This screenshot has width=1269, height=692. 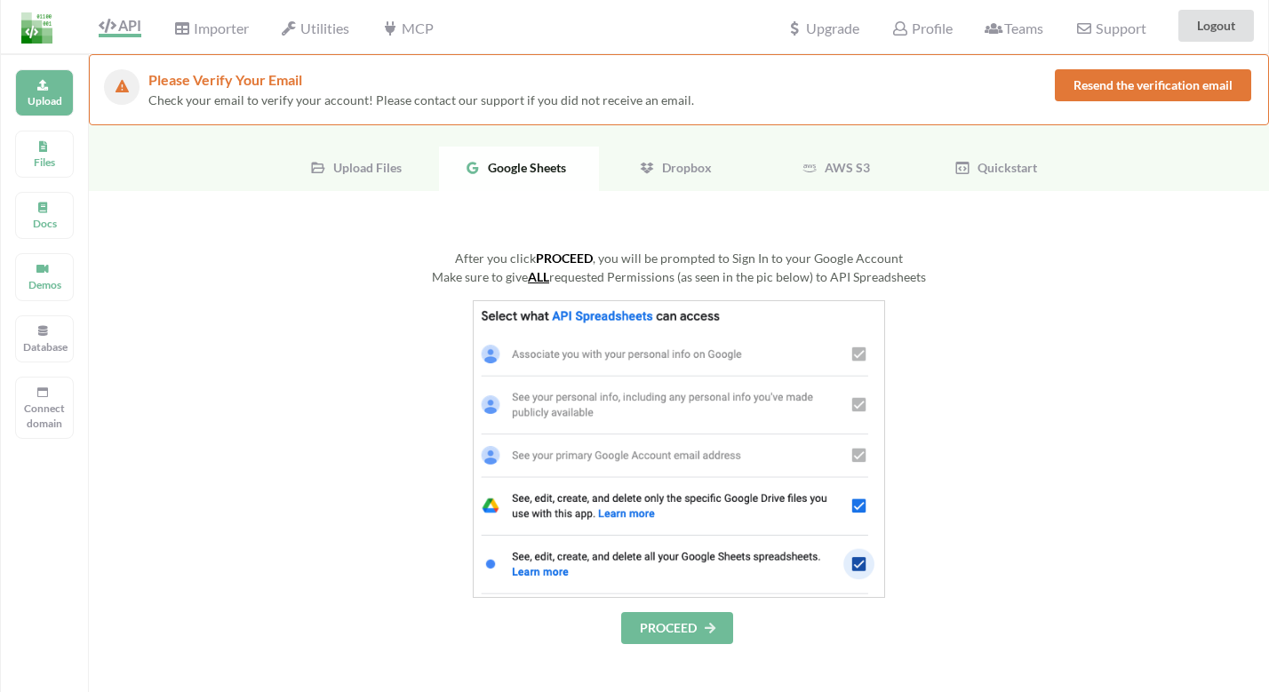 What do you see at coordinates (1216, 26) in the screenshot?
I see `button: Logout` at bounding box center [1216, 26].